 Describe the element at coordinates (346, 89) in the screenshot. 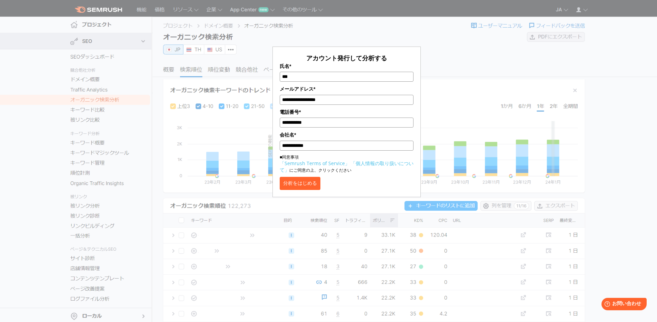

I see `label: メールアドレス*` at that location.